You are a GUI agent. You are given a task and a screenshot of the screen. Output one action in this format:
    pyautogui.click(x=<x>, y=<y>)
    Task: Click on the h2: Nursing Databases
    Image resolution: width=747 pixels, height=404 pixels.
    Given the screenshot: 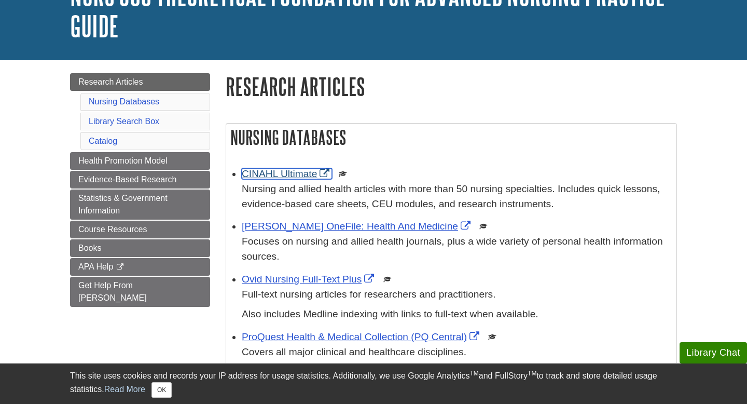 What is the action you would take?
    pyautogui.click(x=451, y=137)
    